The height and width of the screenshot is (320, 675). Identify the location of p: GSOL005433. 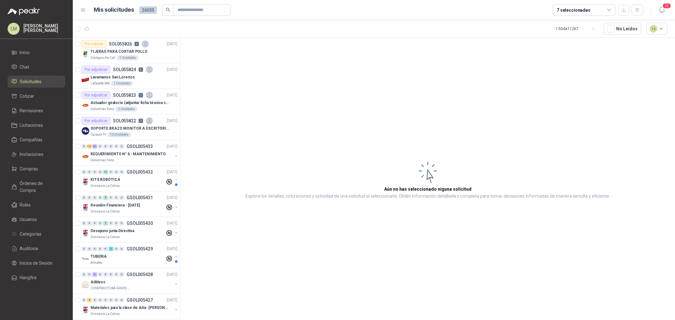
(139, 146).